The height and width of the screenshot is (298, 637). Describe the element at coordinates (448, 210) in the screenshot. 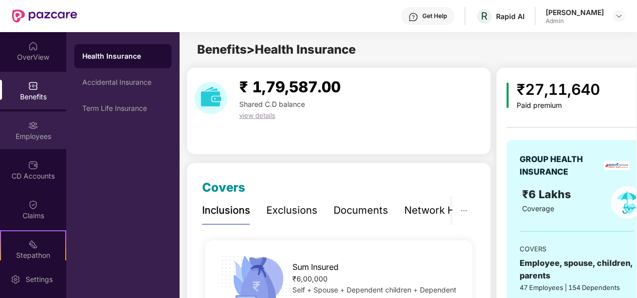

I see `div: Network Hospitals` at that location.